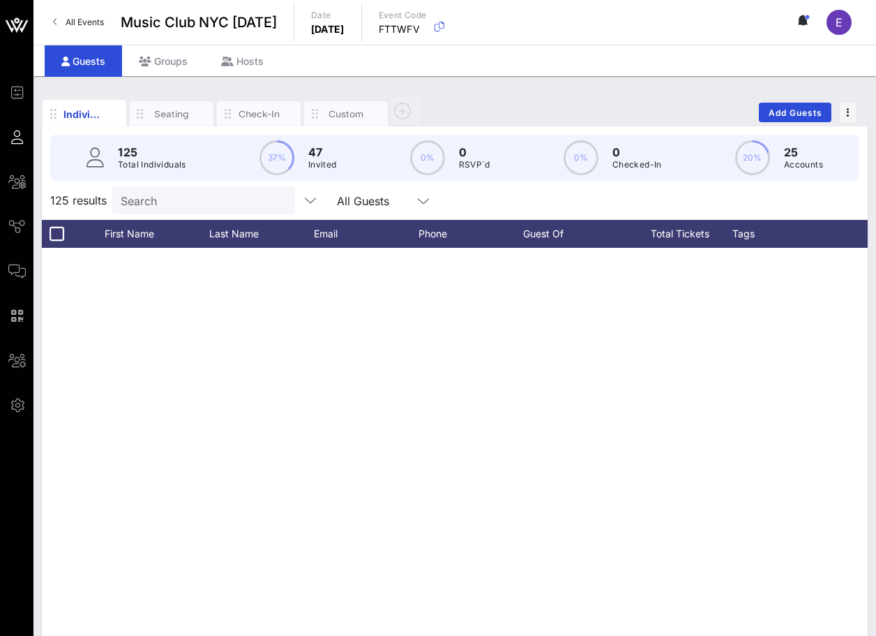 The width and height of the screenshot is (876, 636). Describe the element at coordinates (471, 234) in the screenshot. I see `div: Phone` at that location.